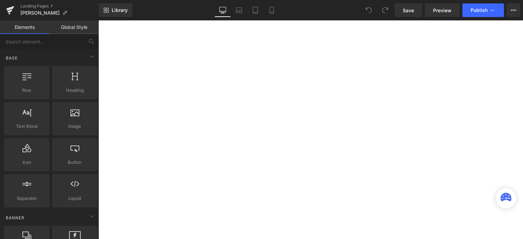 This screenshot has height=239, width=523. I want to click on span: Base, so click(12, 58).